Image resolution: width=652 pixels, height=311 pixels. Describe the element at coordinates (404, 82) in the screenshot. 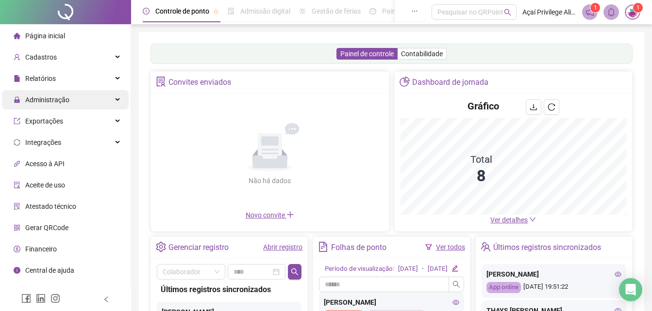

I see `span: pie-chart` at that location.